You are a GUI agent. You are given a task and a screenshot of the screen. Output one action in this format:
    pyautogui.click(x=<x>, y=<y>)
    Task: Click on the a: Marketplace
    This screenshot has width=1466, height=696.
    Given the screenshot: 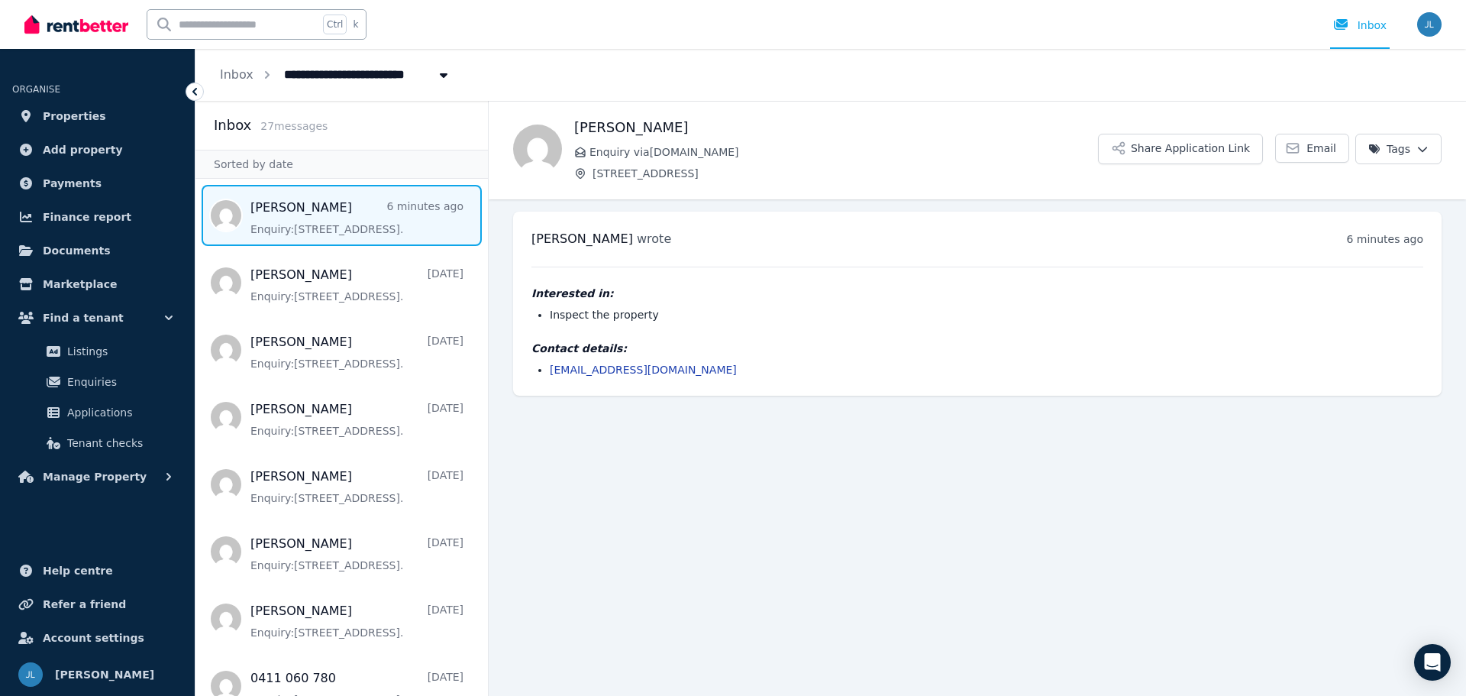 What is the action you would take?
    pyautogui.click(x=97, y=284)
    